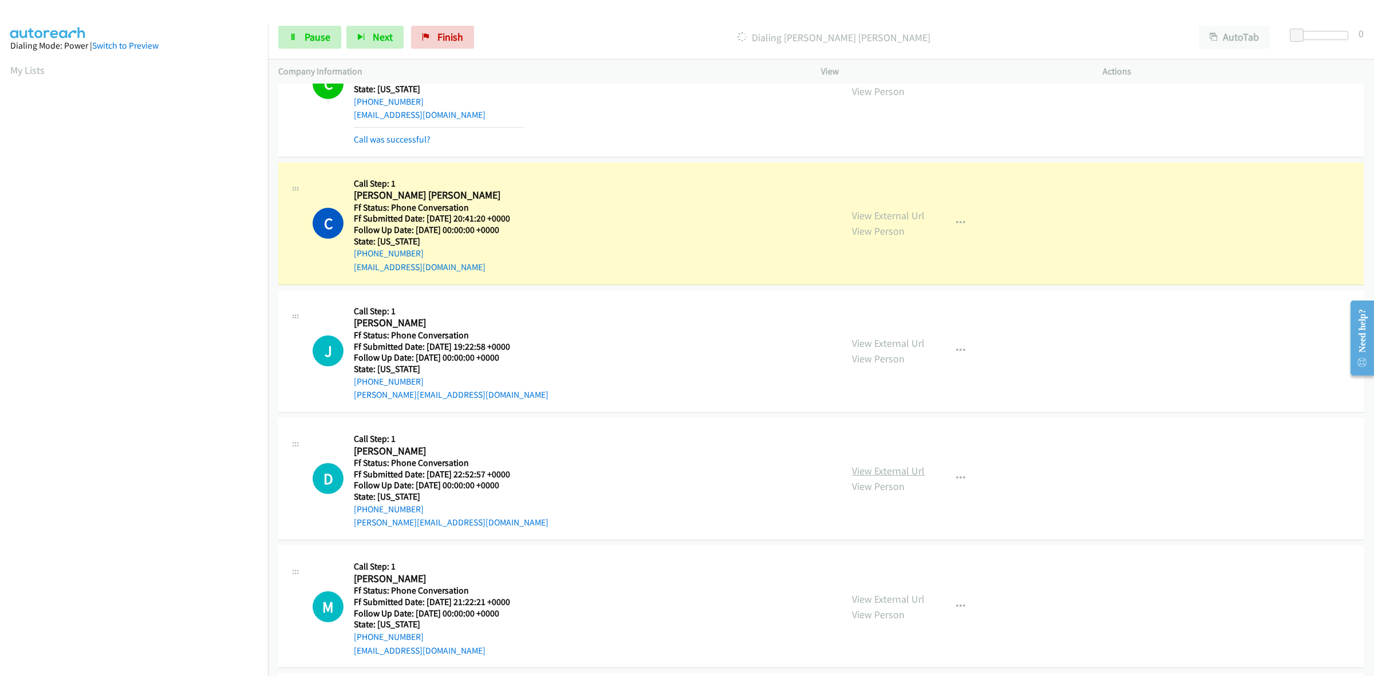  What do you see at coordinates (328, 479) in the screenshot?
I see `h1: D` at bounding box center [328, 479].